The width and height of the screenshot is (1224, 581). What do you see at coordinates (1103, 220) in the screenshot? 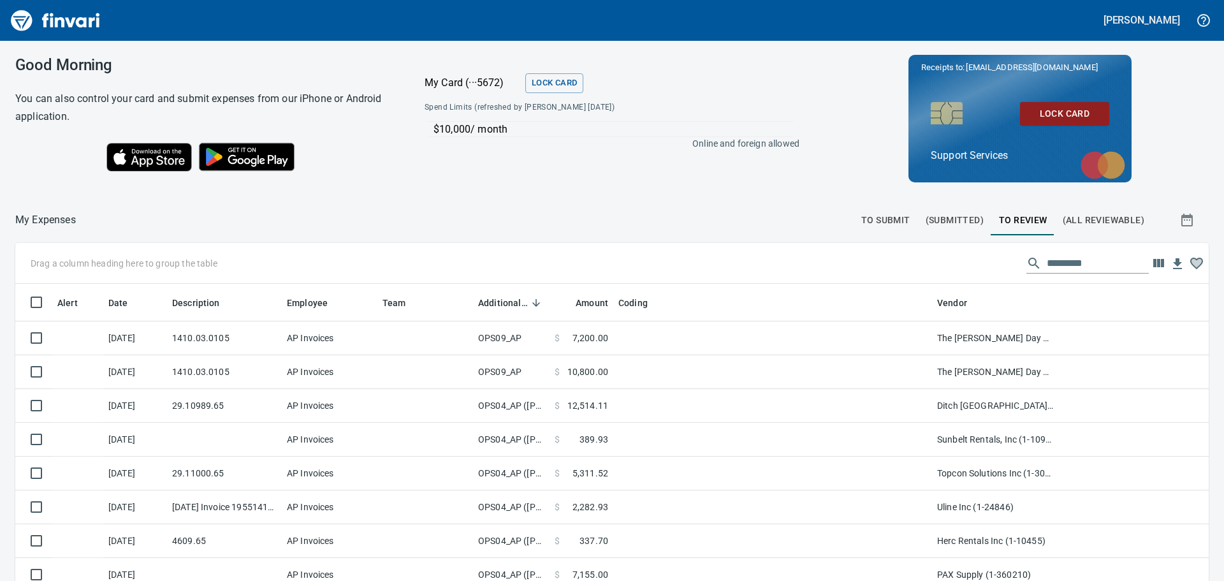
I see `span: (All Reviewable)` at bounding box center [1103, 220].